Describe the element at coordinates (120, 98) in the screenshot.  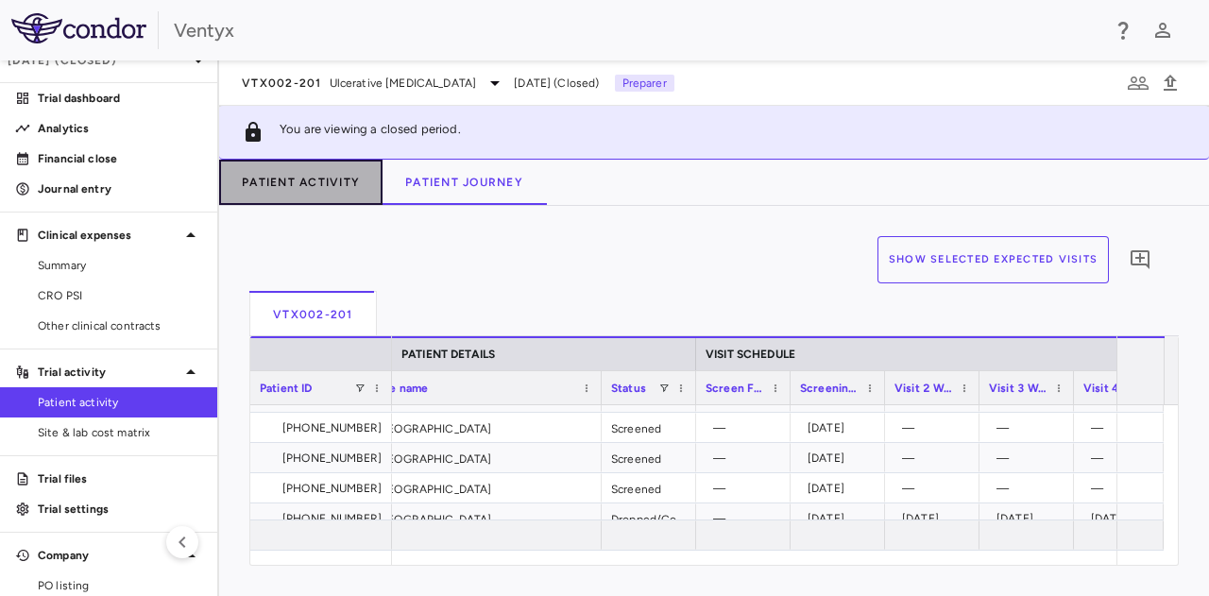
I see `p: Trial dashboard` at that location.